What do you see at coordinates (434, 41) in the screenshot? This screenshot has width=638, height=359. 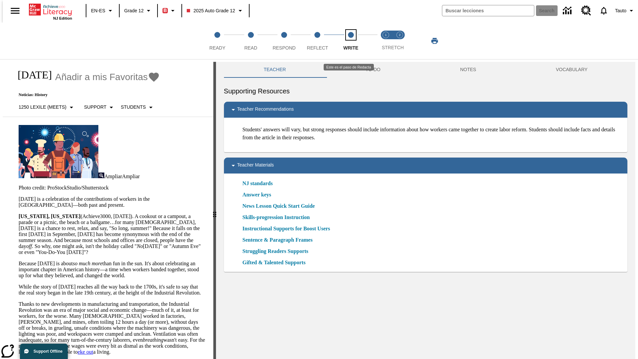 I see `button: Imprimir` at bounding box center [434, 41].